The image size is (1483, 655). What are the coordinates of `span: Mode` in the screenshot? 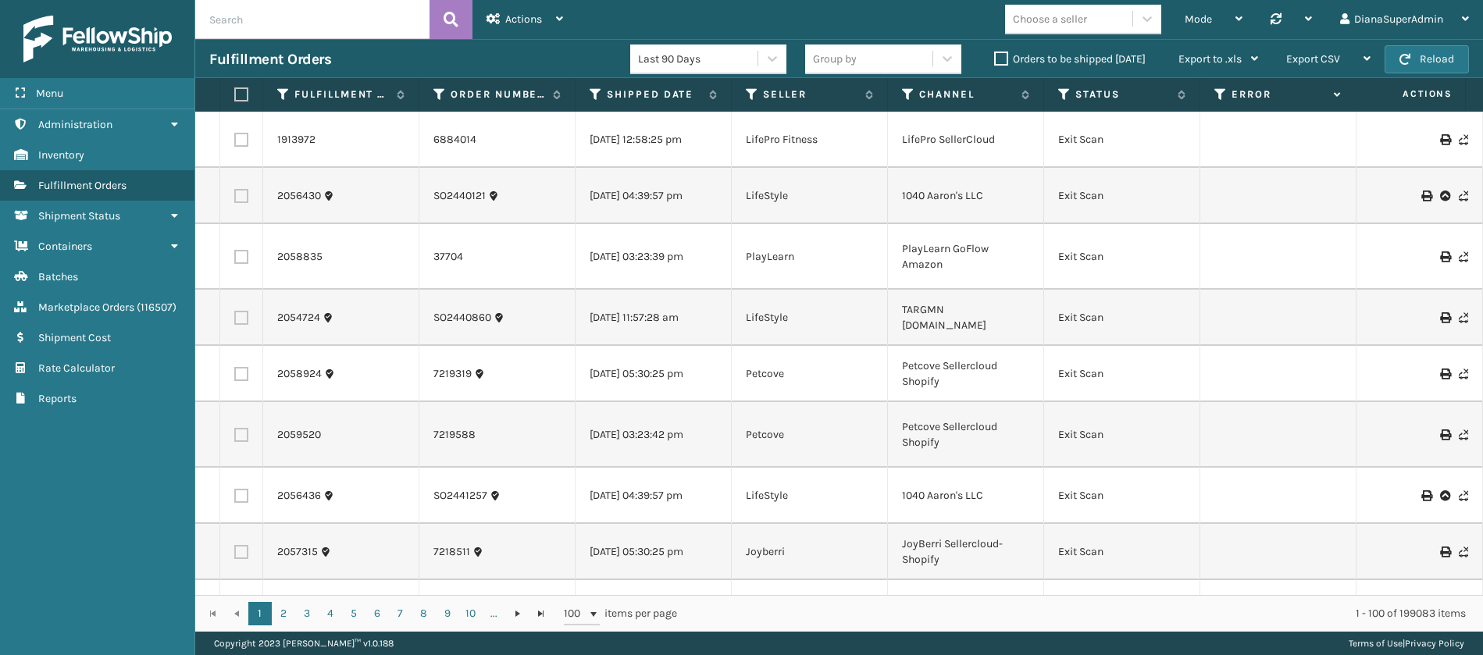 It's located at (1198, 19).